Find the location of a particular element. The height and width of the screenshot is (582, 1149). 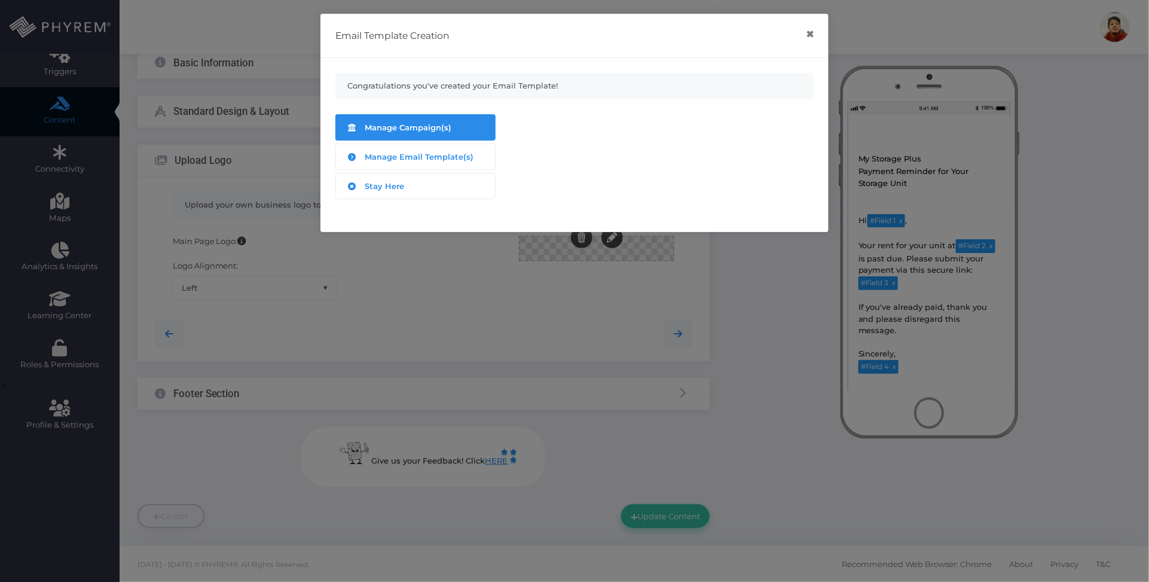

span: Stay Here is located at coordinates (385, 186).